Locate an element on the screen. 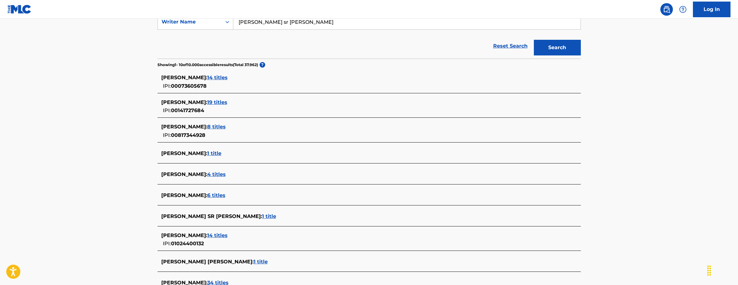 The image size is (738, 285). button: Search is located at coordinates (558, 48).